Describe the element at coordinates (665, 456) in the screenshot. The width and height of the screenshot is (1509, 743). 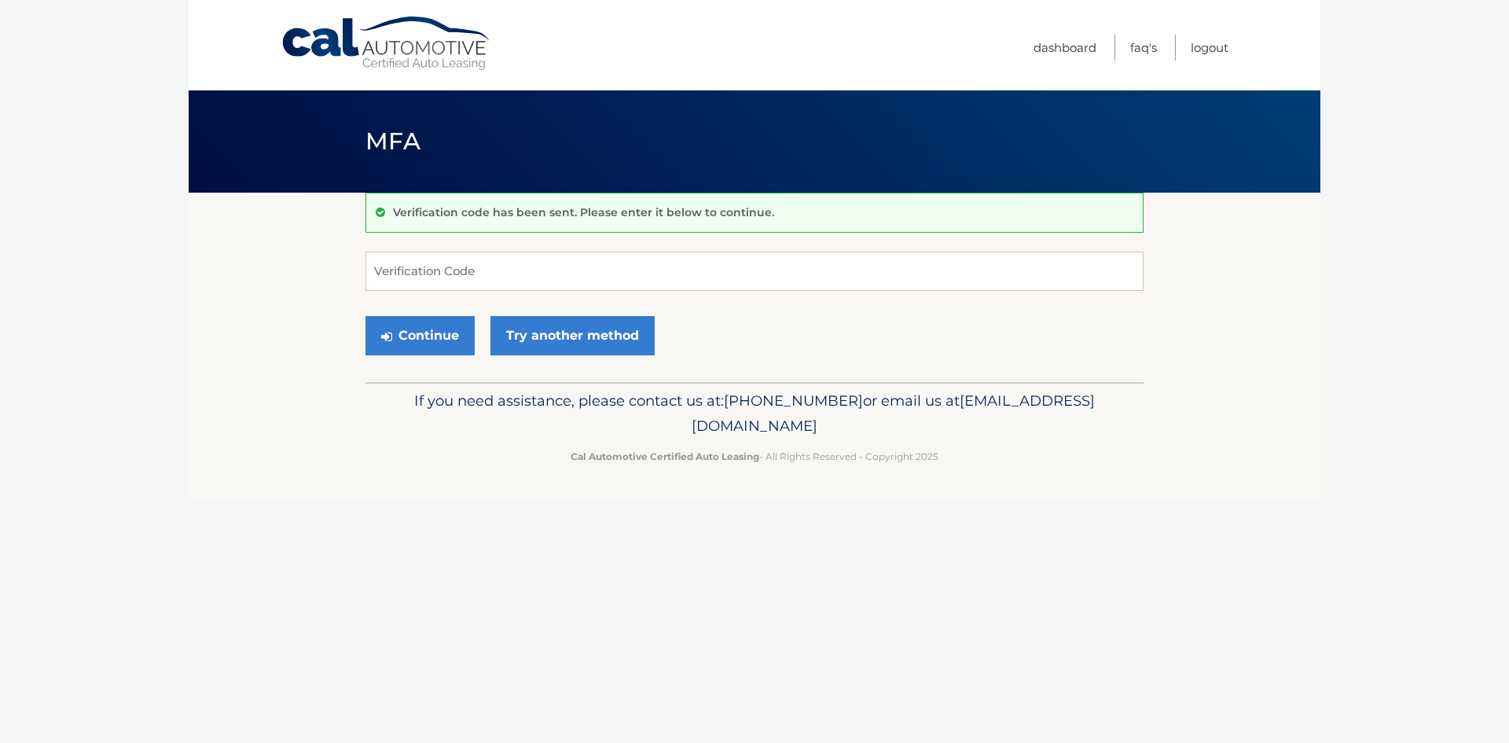
I see `strong: Cal Automotive Certified Auto Leasing` at that location.